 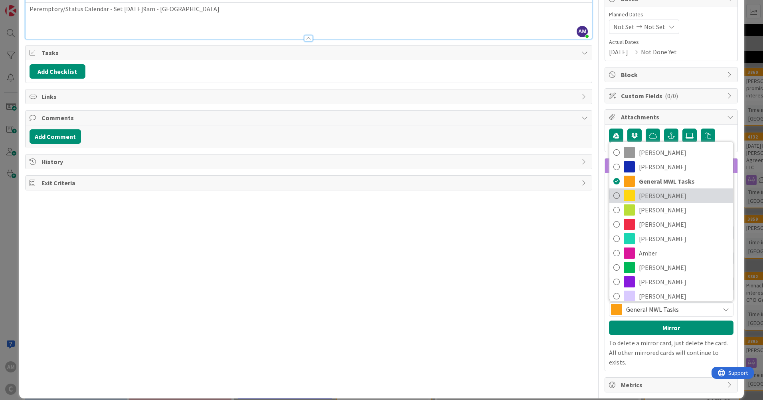 I want to click on span: Exit Criteria, so click(x=309, y=183).